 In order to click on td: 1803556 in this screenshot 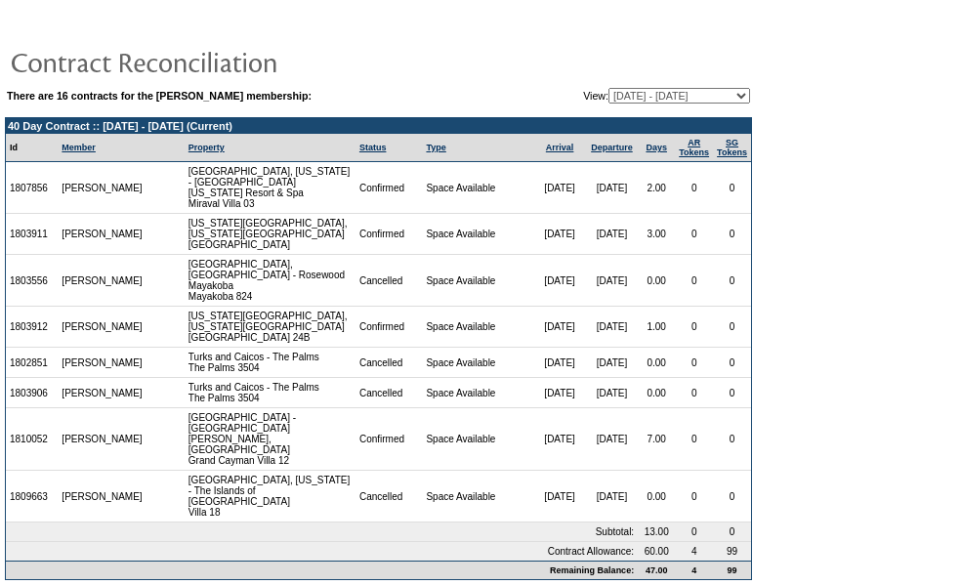, I will do `click(31, 280)`.